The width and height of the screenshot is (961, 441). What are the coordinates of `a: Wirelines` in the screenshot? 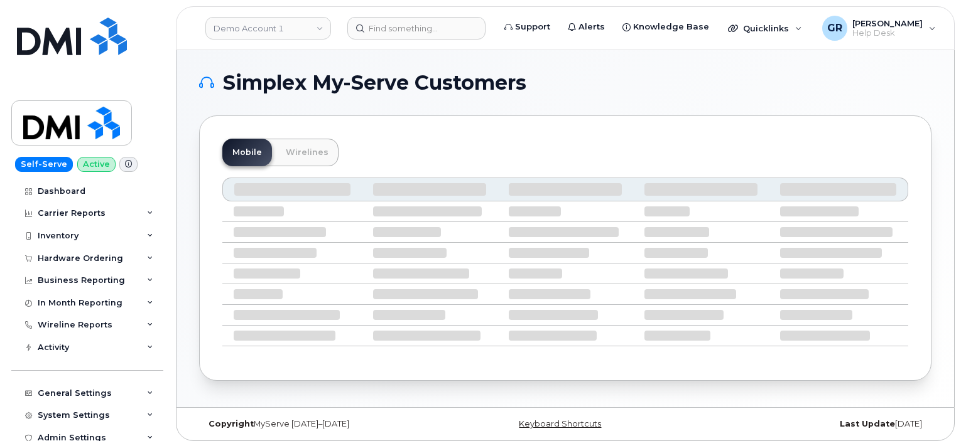 It's located at (307, 153).